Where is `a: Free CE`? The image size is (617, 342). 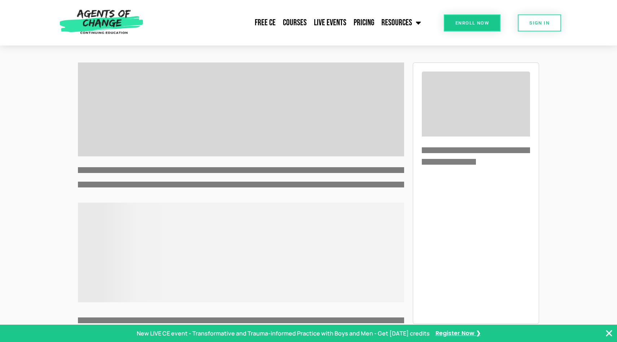 a: Free CE is located at coordinates (265, 23).